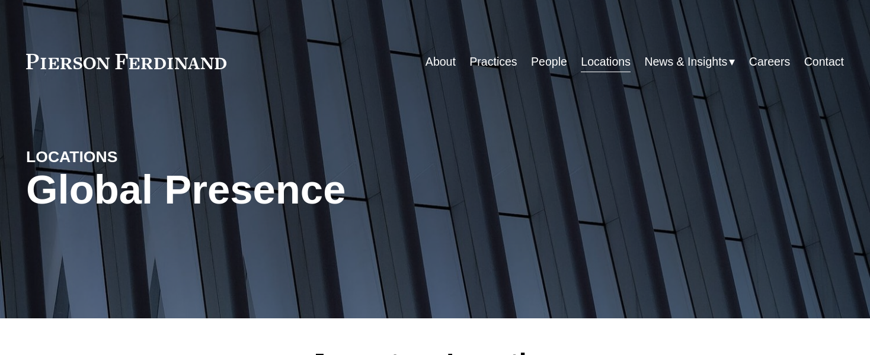 The height and width of the screenshot is (355, 870). I want to click on a: Locations, so click(606, 62).